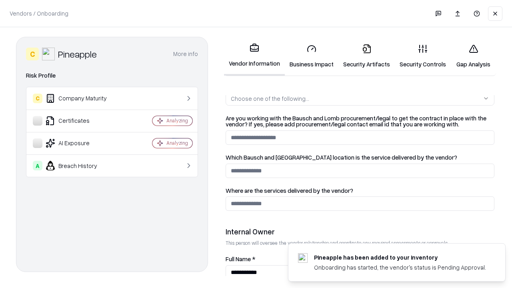 This screenshot has width=512, height=288. Describe the element at coordinates (400, 267) in the screenshot. I see `div: Onboarding has started, the vendor's status is Pending Approval.` at that location.